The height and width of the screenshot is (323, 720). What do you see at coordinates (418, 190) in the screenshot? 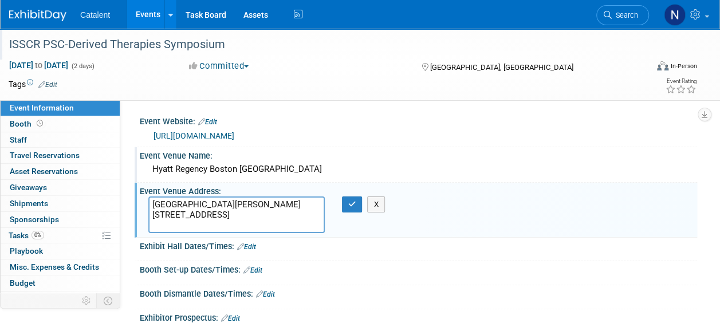
I see `div: Event Venue Address:` at bounding box center [418, 190].